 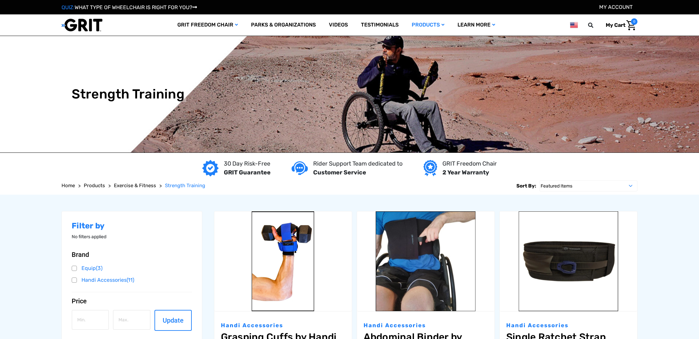 What do you see at coordinates (99, 268) in the screenshot?
I see `span: (3)` at bounding box center [99, 268].